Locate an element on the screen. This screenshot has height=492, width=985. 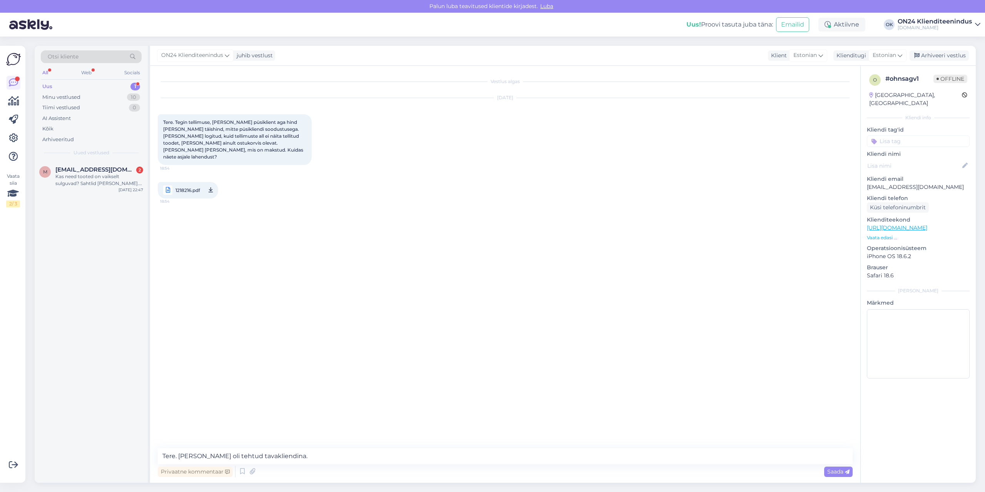
img: Askly Logo is located at coordinates (13, 59).